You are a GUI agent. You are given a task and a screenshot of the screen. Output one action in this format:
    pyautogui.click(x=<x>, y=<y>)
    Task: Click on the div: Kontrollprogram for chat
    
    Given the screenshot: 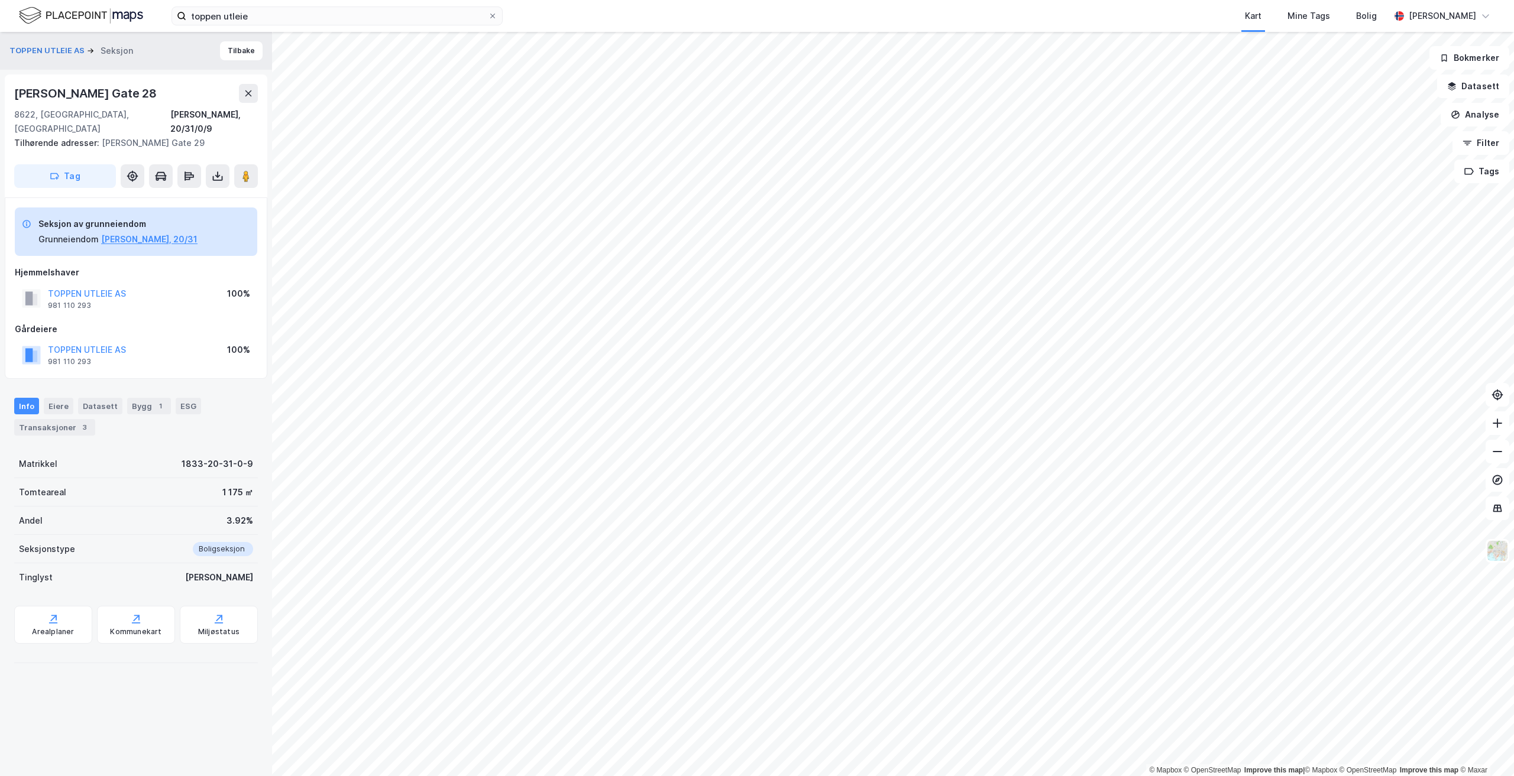 What is the action you would take?
    pyautogui.click(x=1484, y=748)
    